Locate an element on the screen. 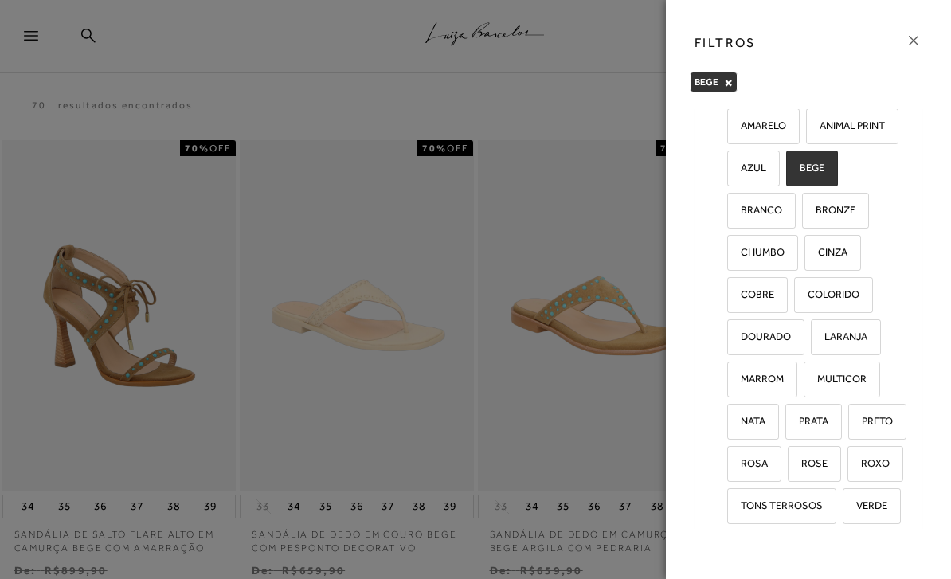 This screenshot has width=951, height=579. input: ROSE is located at coordinates (793, 466).